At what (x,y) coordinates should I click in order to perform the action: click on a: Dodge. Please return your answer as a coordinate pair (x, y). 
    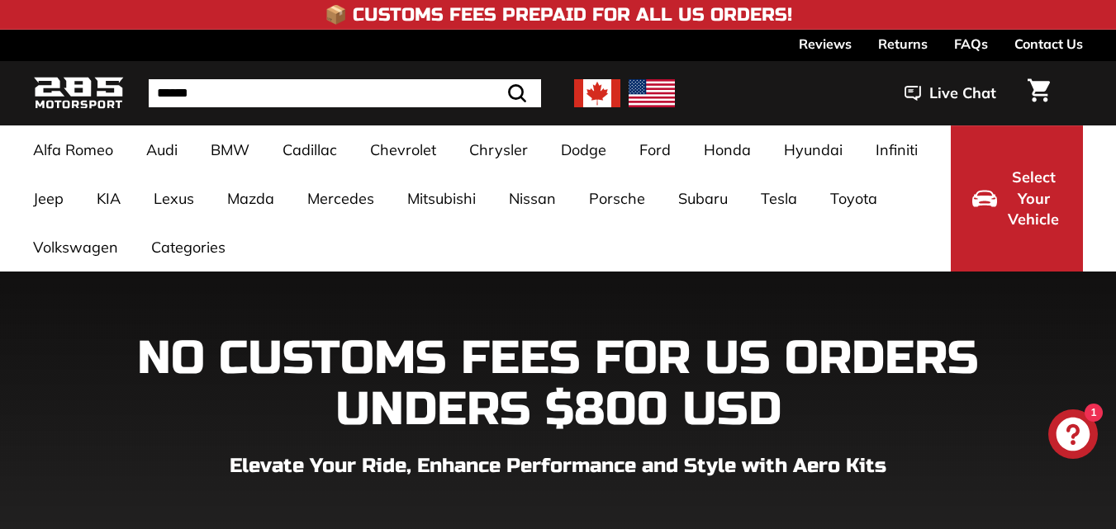
    Looking at the image, I should click on (583, 149).